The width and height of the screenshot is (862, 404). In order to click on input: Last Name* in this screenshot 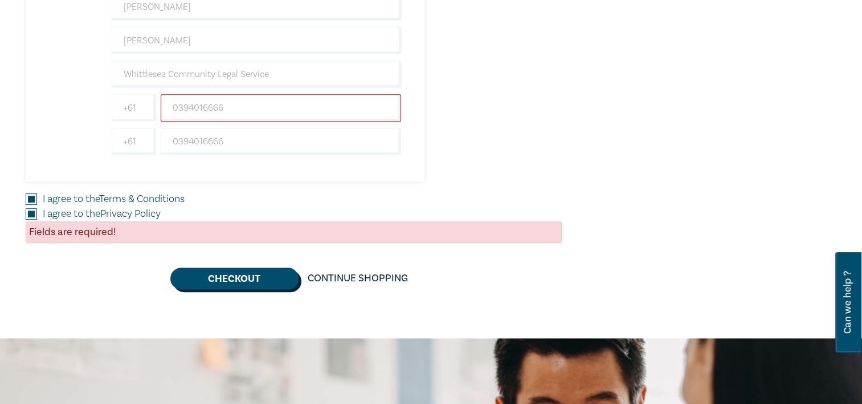, I will do `click(257, 40)`.